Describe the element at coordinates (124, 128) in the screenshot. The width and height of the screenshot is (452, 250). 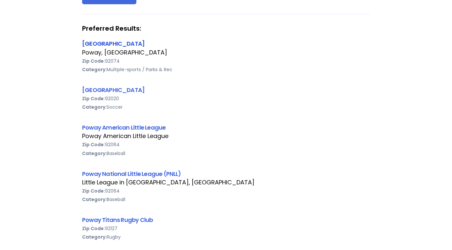
I see `a: Poway American Little League` at that location.